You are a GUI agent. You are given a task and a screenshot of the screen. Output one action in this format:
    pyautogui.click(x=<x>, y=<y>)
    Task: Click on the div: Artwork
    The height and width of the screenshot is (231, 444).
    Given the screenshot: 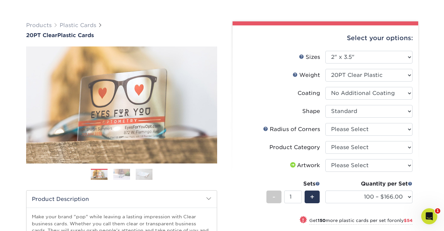 What is the action you would take?
    pyautogui.click(x=304, y=166)
    